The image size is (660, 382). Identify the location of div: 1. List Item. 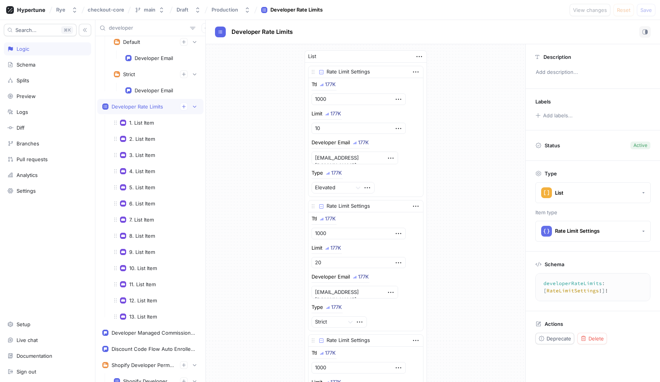
(141, 123).